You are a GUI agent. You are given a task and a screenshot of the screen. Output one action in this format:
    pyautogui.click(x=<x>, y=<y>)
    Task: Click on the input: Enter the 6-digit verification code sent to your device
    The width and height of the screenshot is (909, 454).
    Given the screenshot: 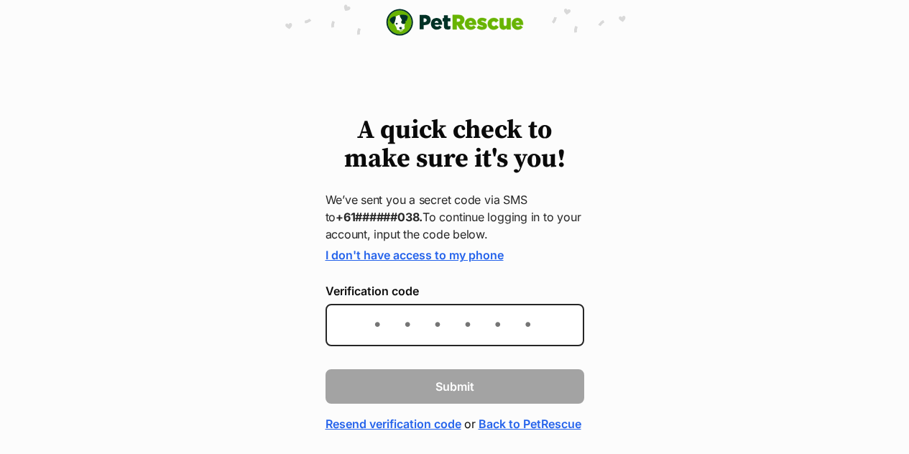 What is the action you would take?
    pyautogui.click(x=455, y=325)
    